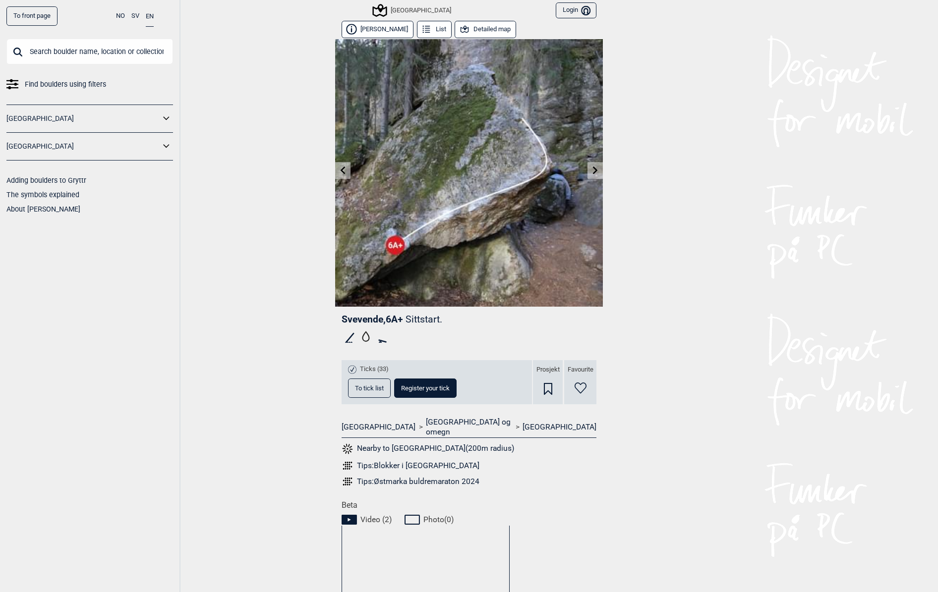  Describe the element at coordinates (485, 29) in the screenshot. I see `button: Detailed map` at that location.